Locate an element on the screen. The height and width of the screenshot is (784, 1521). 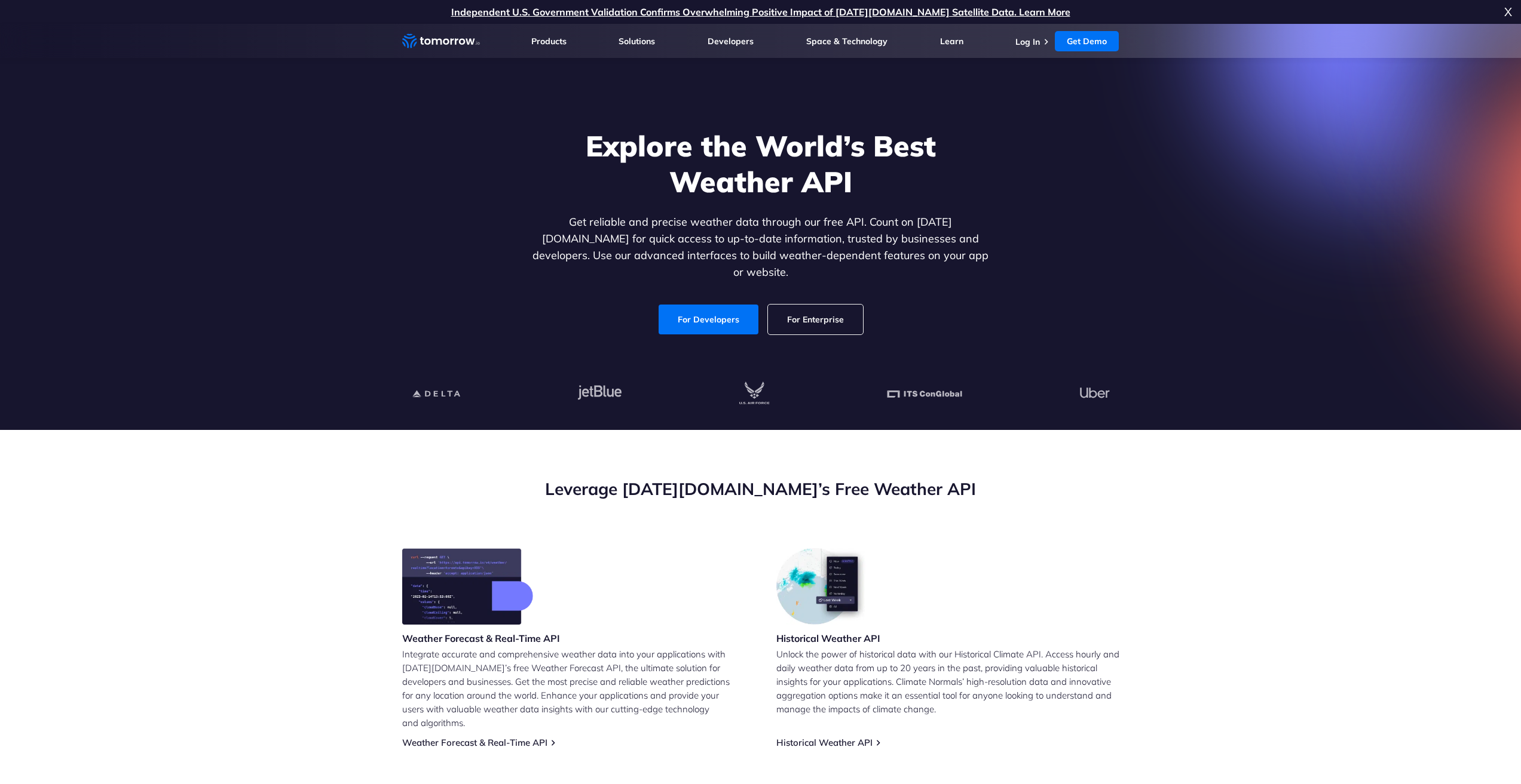
a: Home link is located at coordinates (441, 41).